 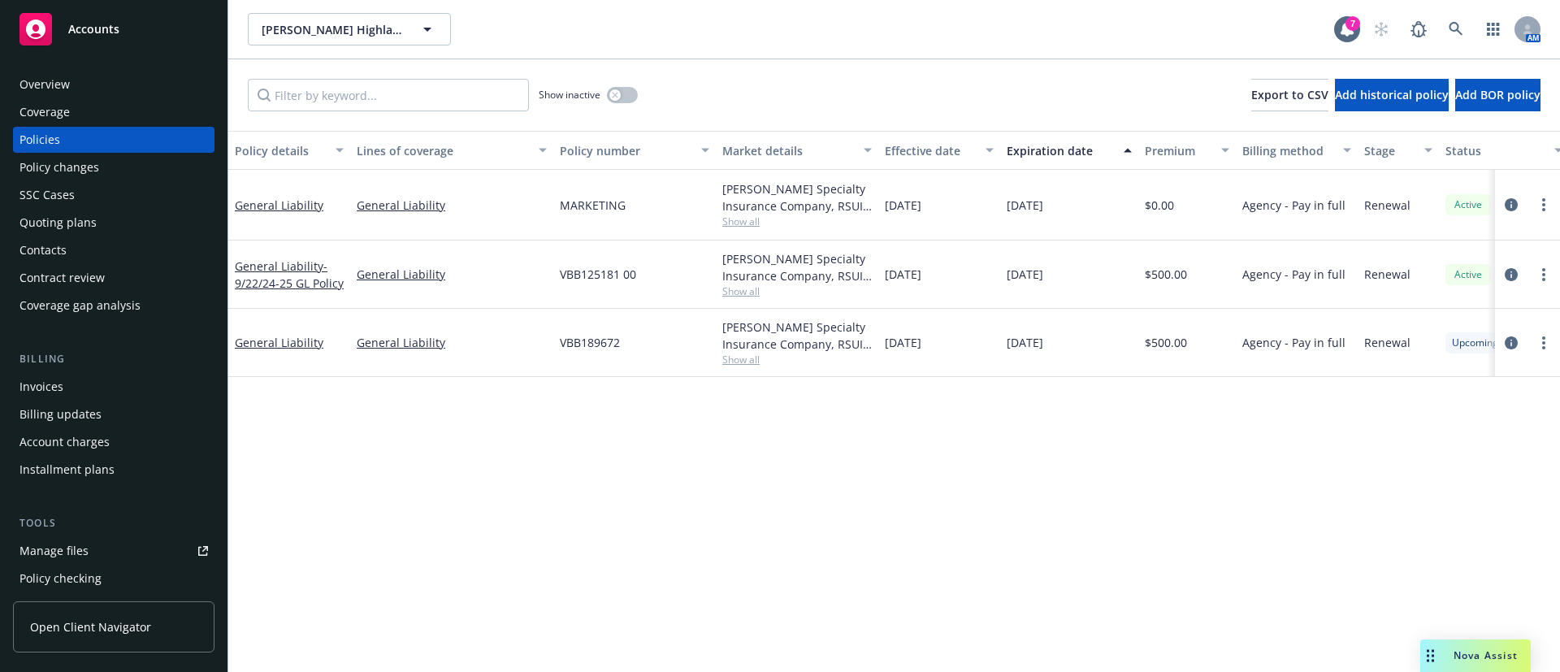 I want to click on span: MARKETING, so click(x=592, y=205).